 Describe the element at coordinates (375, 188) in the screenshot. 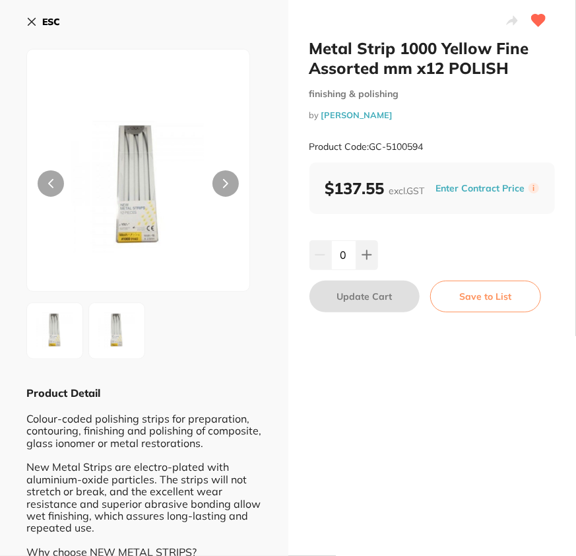

I see `b: $137.55` at that location.